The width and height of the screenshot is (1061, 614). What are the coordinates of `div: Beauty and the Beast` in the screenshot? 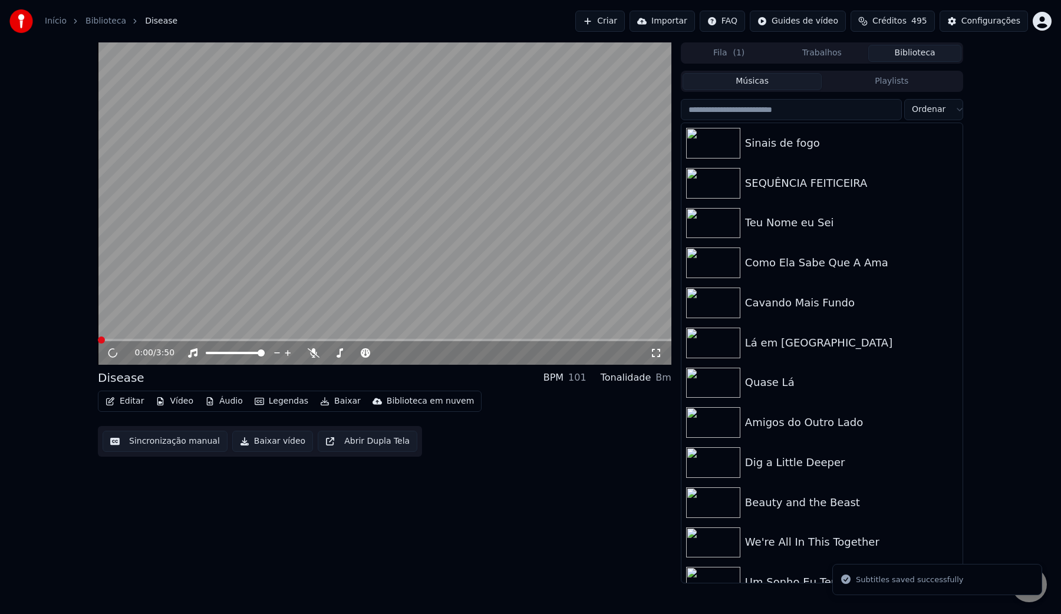 It's located at (851, 503).